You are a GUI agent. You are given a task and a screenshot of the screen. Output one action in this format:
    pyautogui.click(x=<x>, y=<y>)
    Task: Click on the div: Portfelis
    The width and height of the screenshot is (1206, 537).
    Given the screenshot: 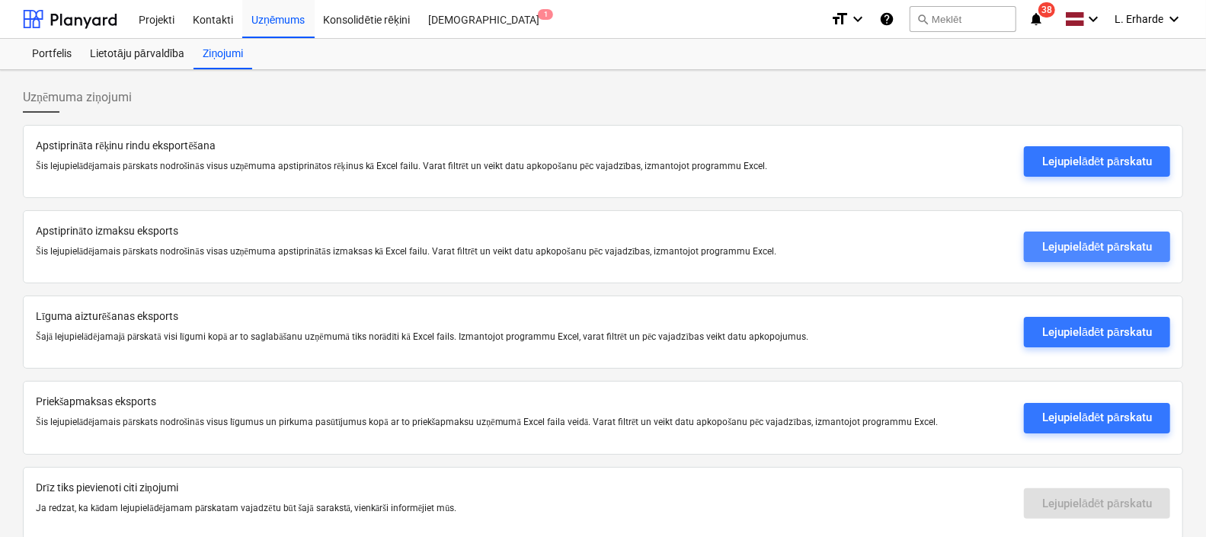 What is the action you would take?
    pyautogui.click(x=52, y=54)
    